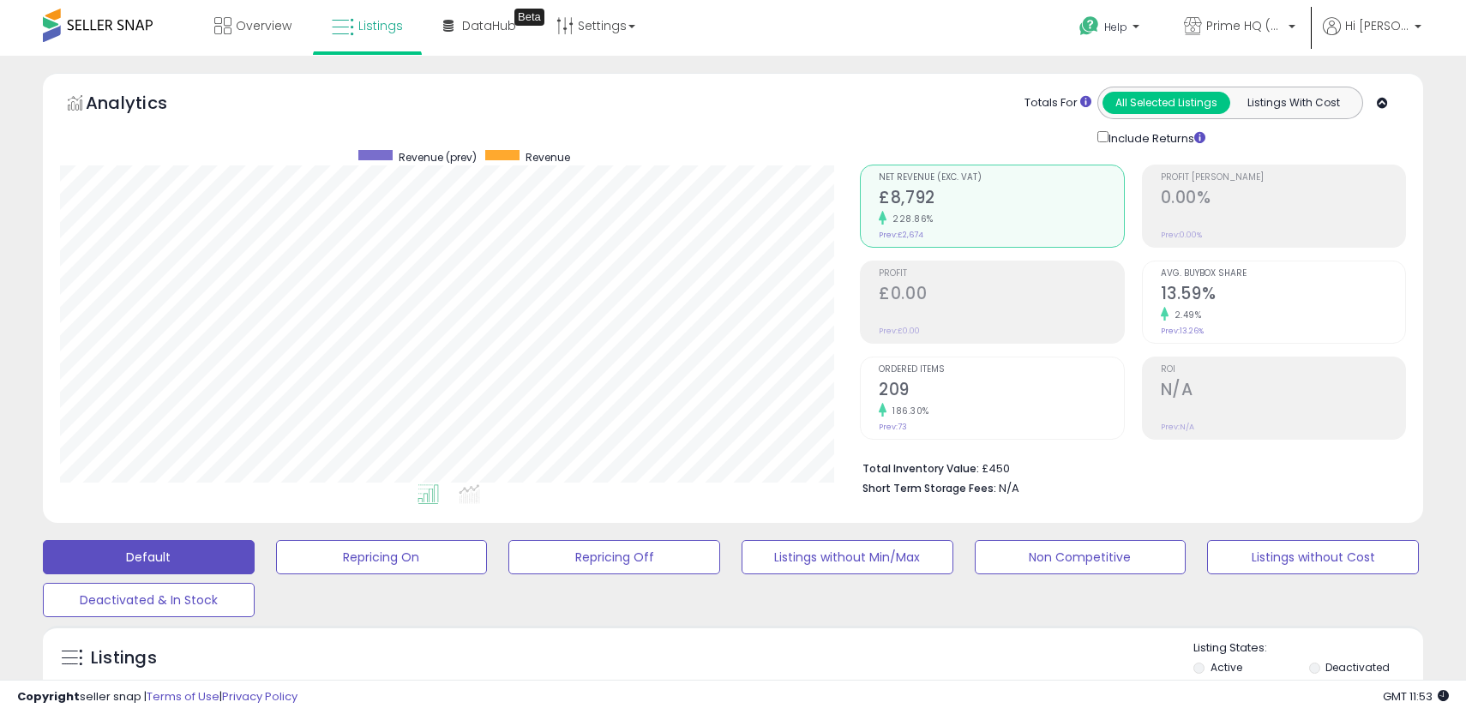  What do you see at coordinates (548, 157) in the screenshot?
I see `span: Revenue` at bounding box center [548, 157].